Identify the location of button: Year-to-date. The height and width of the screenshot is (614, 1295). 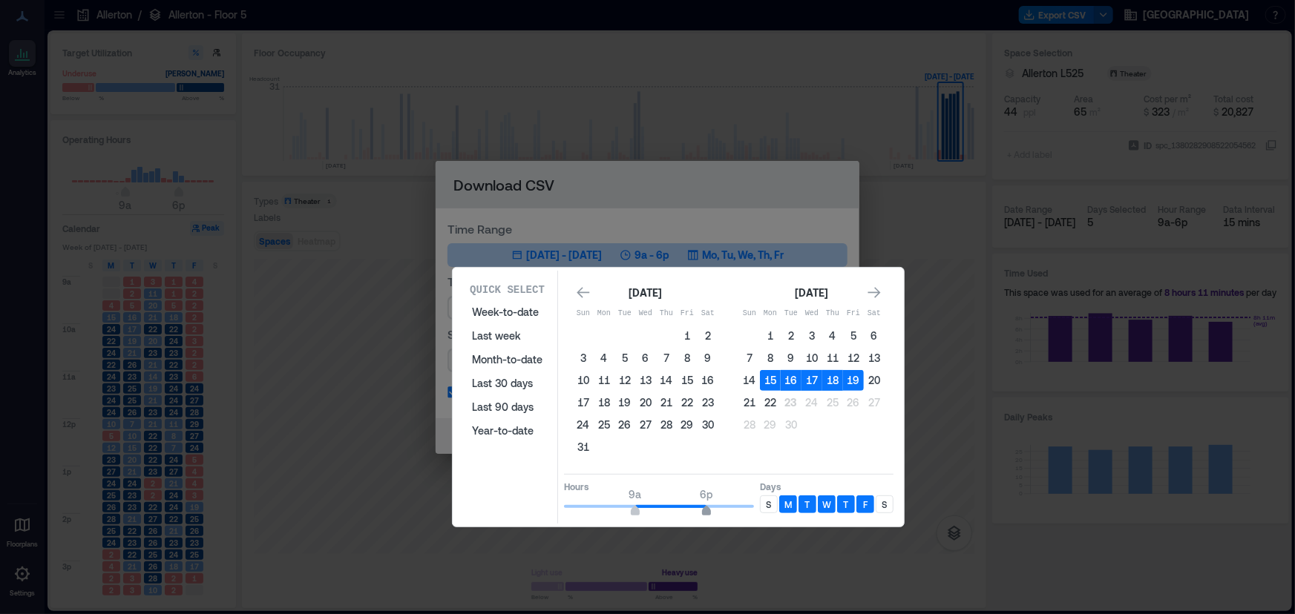
(507, 431).